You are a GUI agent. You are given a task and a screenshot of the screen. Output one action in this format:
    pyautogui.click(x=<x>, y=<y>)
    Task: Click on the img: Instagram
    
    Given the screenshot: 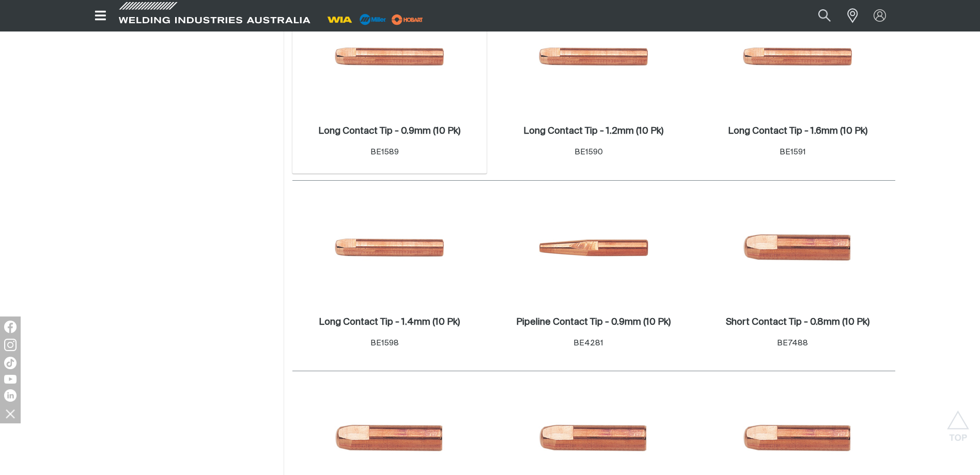 What is the action you would take?
    pyautogui.click(x=10, y=345)
    